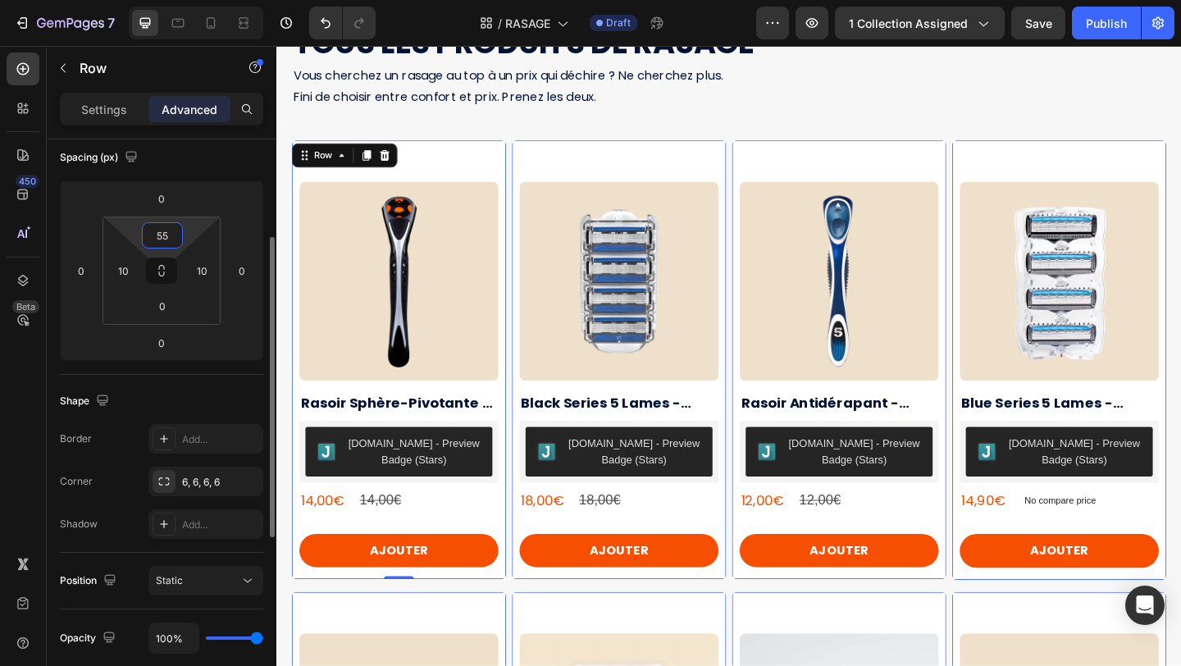 The height and width of the screenshot is (666, 1181). What do you see at coordinates (79, 524) in the screenshot?
I see `div: Shadow` at bounding box center [79, 524].